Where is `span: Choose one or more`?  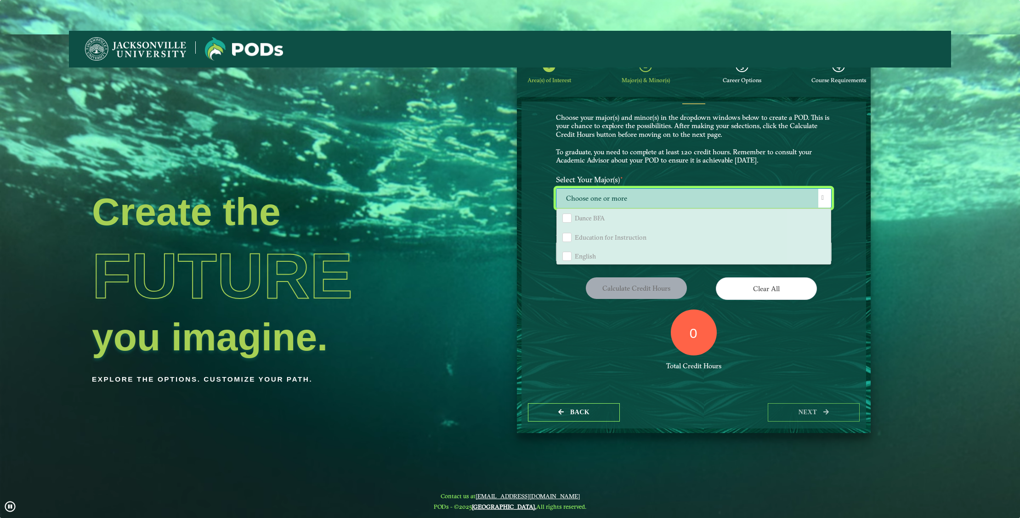 span: Choose one or more is located at coordinates (694, 198).